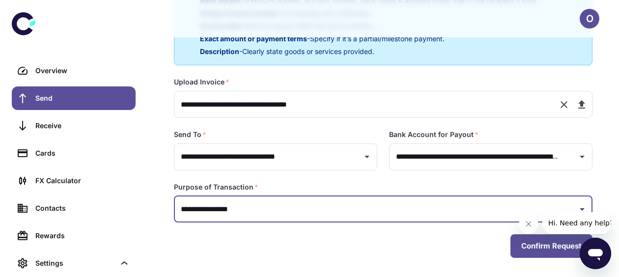 The width and height of the screenshot is (619, 277). I want to click on div: Receive, so click(83, 126).